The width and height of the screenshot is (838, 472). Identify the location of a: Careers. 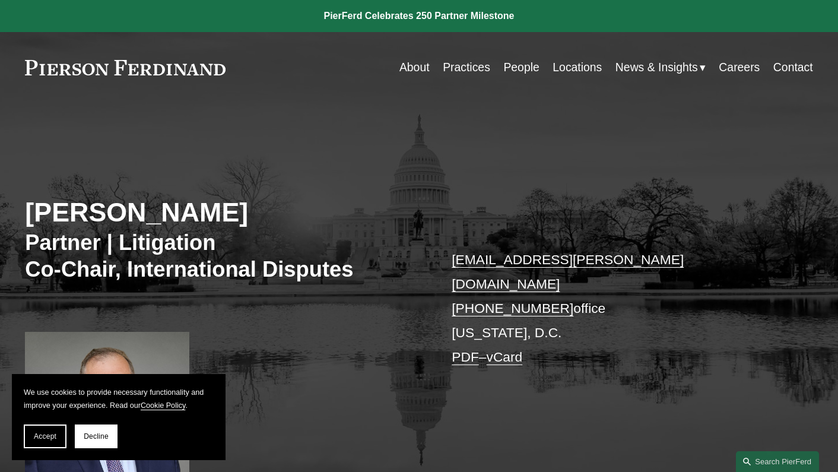
(739, 67).